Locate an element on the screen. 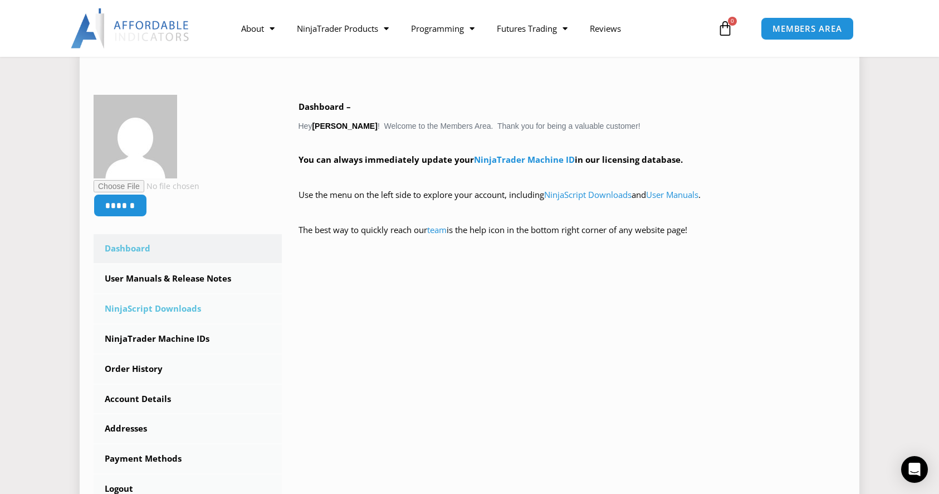 Image resolution: width=939 pixels, height=494 pixels. a: 0 is located at coordinates (725, 28).